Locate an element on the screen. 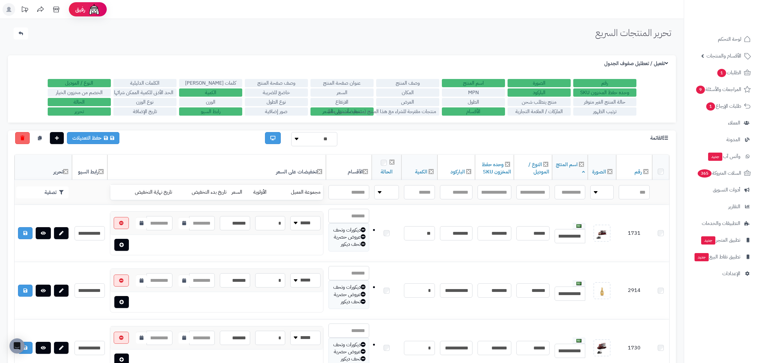  span: لوحة التحكم is located at coordinates (729, 39).